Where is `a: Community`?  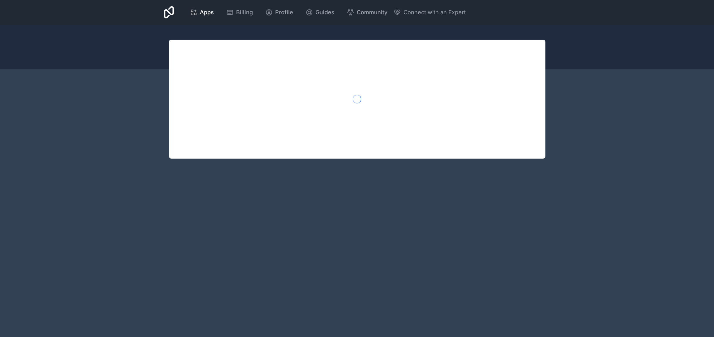
a: Community is located at coordinates (367, 12).